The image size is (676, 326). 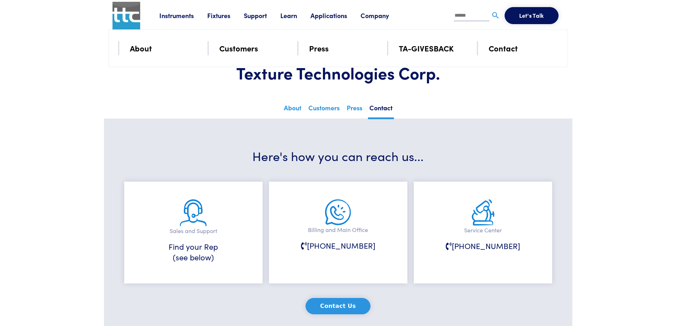 I want to click on button: Contact Us, so click(x=338, y=306).